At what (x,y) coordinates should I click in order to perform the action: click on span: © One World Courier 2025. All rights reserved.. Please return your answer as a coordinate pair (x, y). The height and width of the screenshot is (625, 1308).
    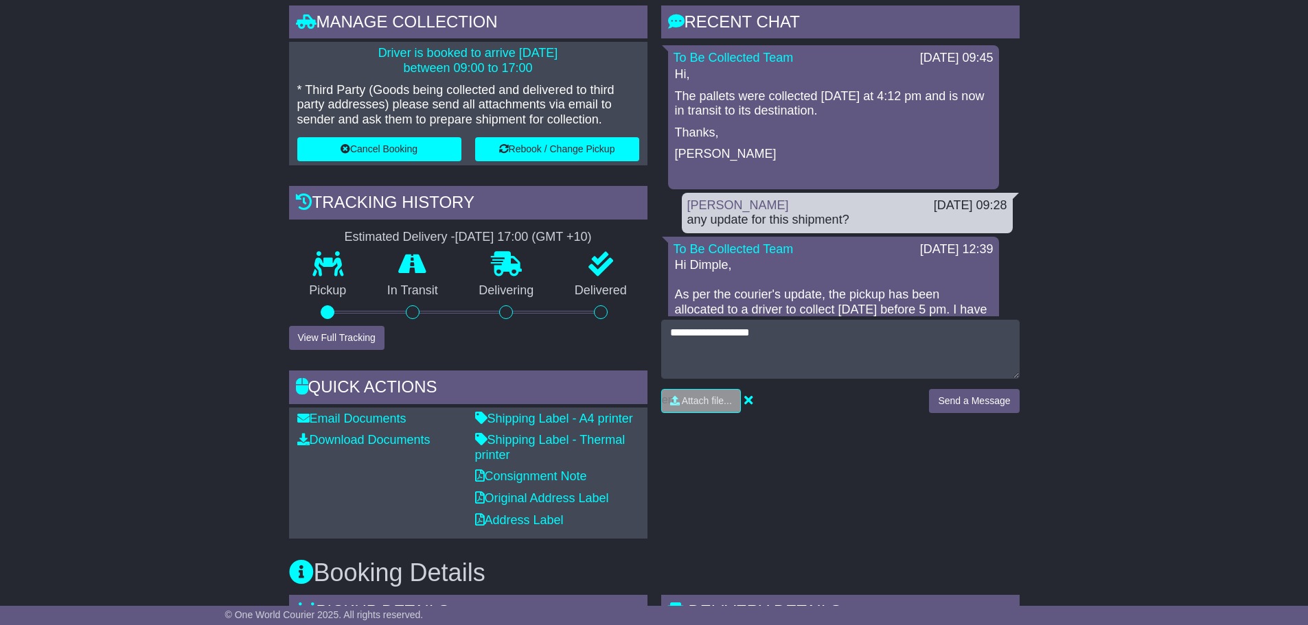
    Looking at the image, I should click on (324, 615).